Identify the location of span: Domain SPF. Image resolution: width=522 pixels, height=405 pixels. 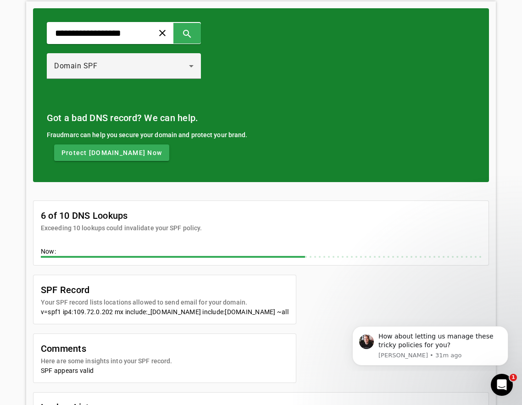
(76, 66).